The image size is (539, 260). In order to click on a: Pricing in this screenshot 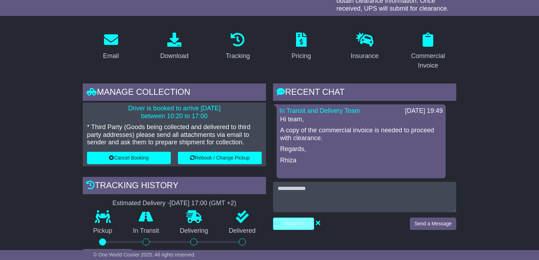, I will do `click(301, 47)`.